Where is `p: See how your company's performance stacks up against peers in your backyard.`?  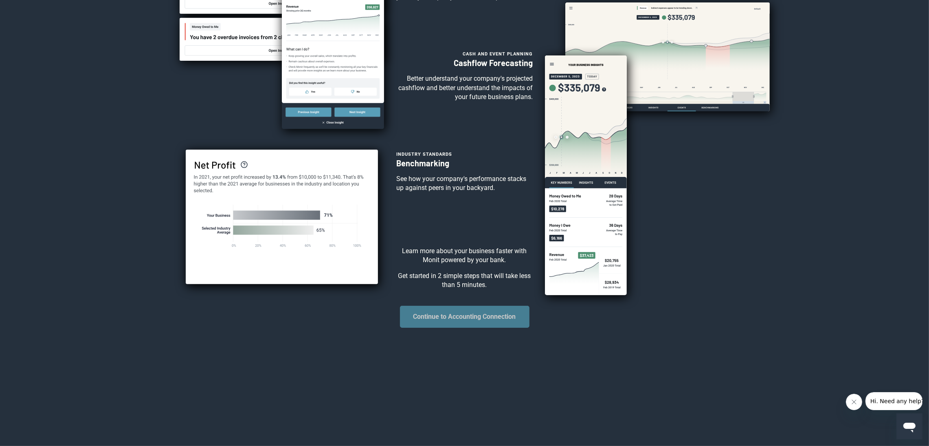 p: See how your company's performance stacks up against peers in your backyard. is located at coordinates (465, 183).